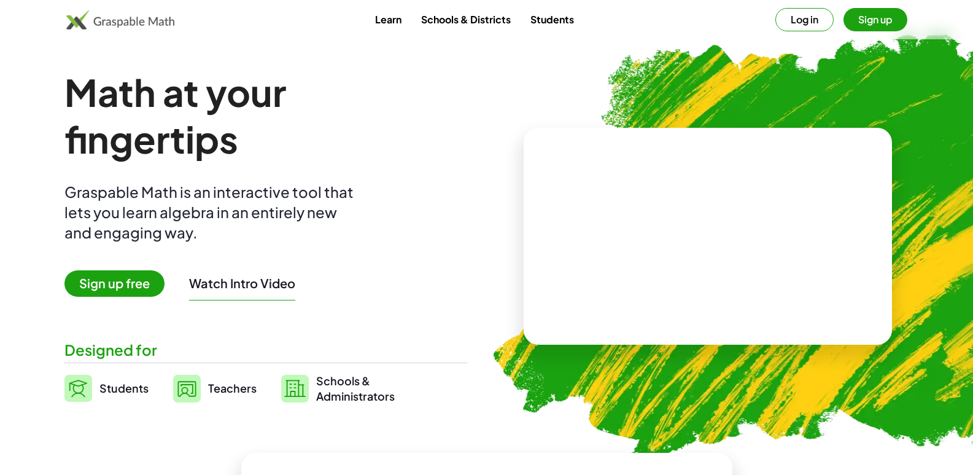 This screenshot has height=475, width=973. I want to click on button: Watch Intro Video, so click(242, 283).